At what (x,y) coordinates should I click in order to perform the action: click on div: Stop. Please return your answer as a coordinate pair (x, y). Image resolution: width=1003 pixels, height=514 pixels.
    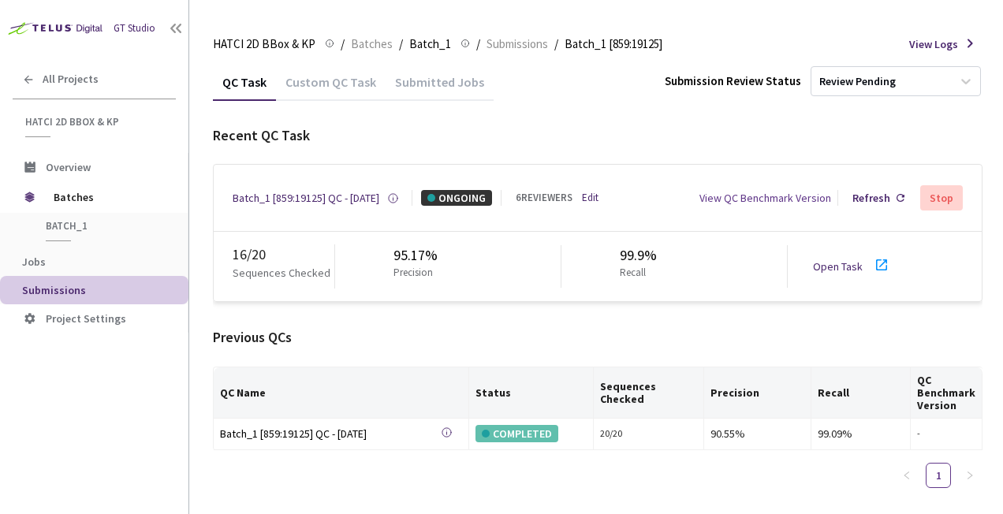
    Looking at the image, I should click on (941, 198).